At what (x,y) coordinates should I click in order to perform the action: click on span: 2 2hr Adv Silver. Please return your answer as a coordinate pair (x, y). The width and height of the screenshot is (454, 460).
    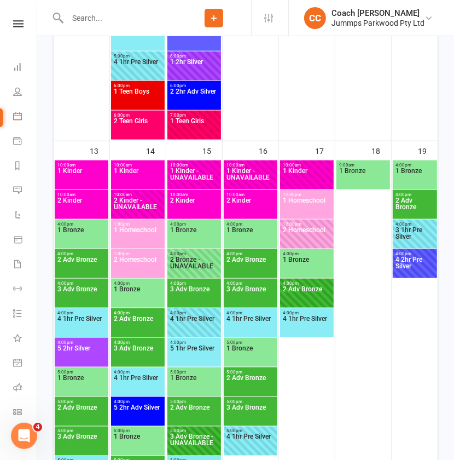
    Looking at the image, I should click on (194, 98).